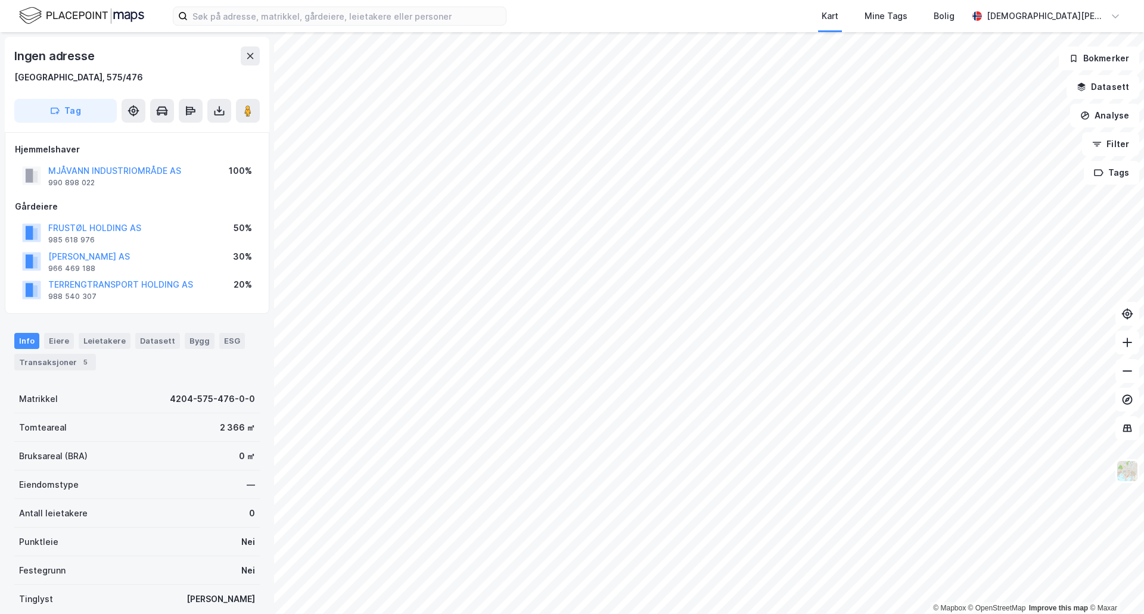 The height and width of the screenshot is (614, 1144). What do you see at coordinates (55, 56) in the screenshot?
I see `div: Ingen adresse` at bounding box center [55, 56].